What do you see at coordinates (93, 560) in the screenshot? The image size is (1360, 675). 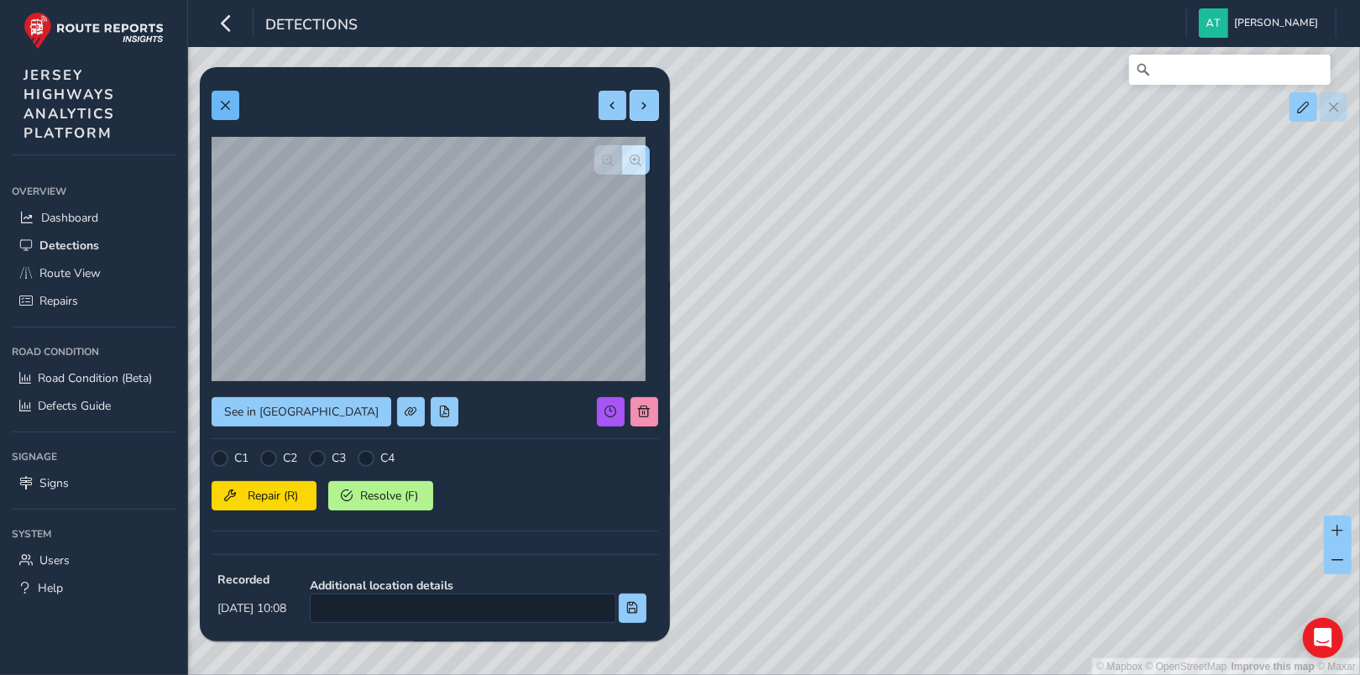 I see `a: Users` at bounding box center [93, 560].